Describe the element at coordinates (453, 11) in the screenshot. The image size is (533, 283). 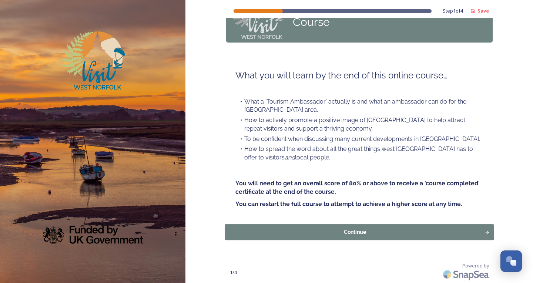
I see `span: Step 1 of 4` at that location.